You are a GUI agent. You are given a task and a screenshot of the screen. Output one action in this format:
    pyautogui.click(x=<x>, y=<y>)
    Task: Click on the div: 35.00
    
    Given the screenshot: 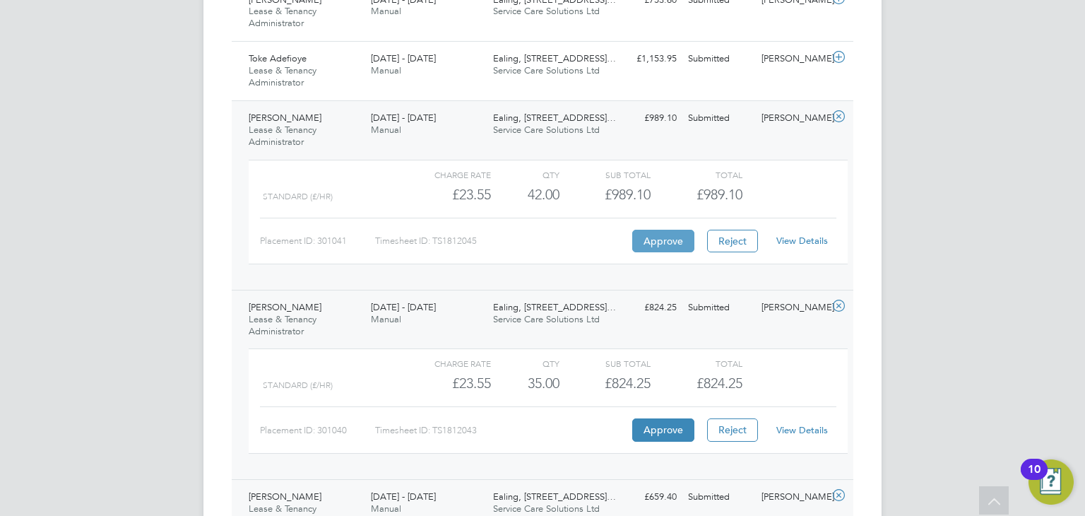 What is the action you would take?
    pyautogui.click(x=525, y=383)
    